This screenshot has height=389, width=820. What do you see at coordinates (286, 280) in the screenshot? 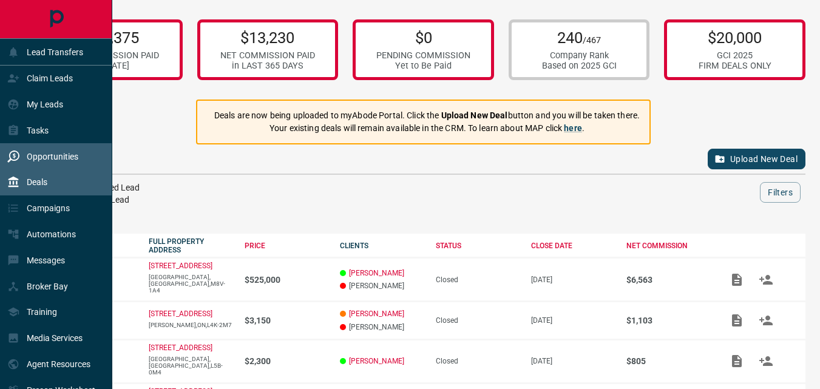
I see `p: $525,000` at bounding box center [286, 280].